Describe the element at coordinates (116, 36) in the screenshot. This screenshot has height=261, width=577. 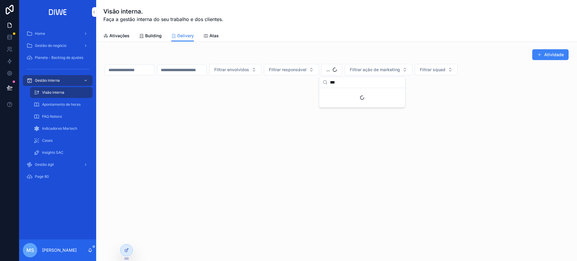
I see `a: Ativações` at that location.